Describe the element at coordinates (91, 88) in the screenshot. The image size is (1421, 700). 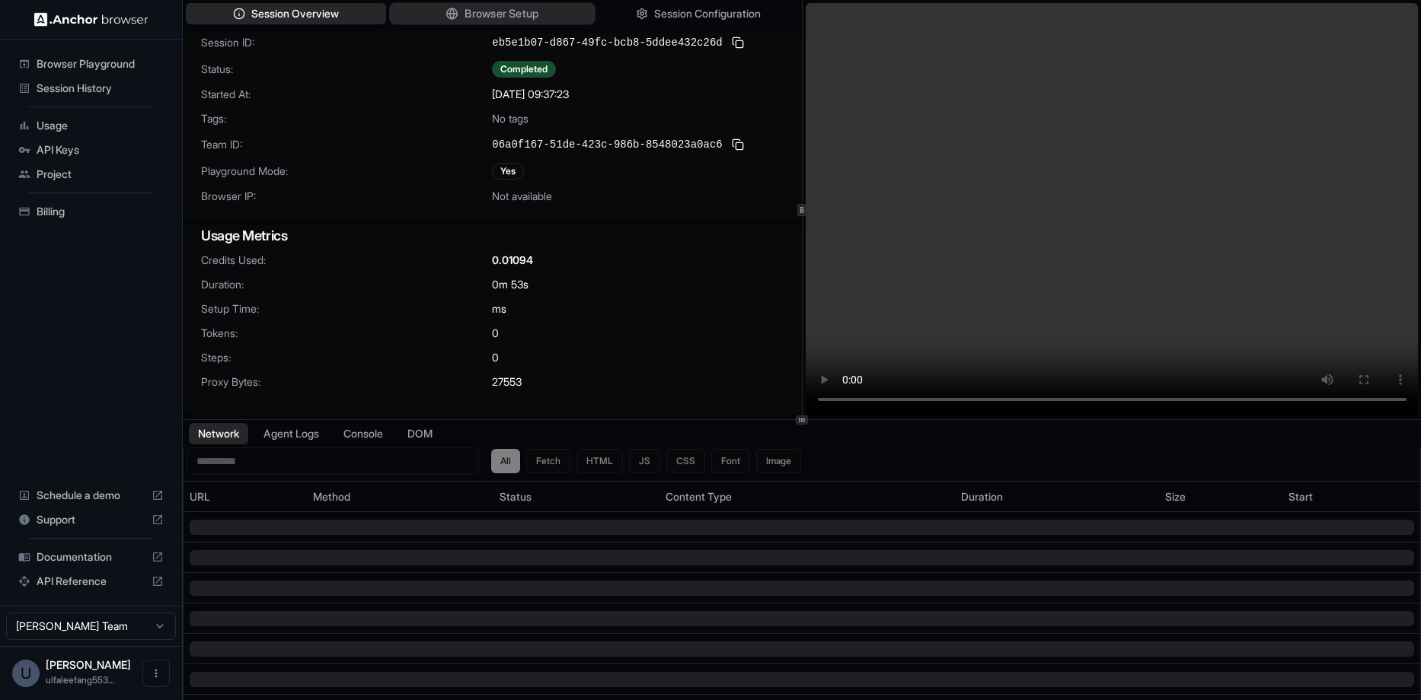
I see `div: Session History` at that location.